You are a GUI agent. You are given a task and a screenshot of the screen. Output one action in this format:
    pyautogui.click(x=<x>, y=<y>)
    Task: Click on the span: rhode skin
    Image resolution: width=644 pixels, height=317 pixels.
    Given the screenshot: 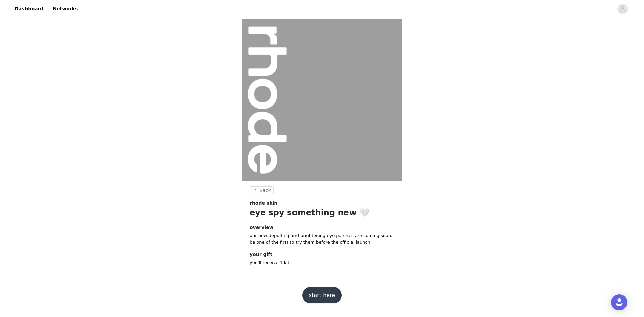 What is the action you would take?
    pyautogui.click(x=263, y=203)
    